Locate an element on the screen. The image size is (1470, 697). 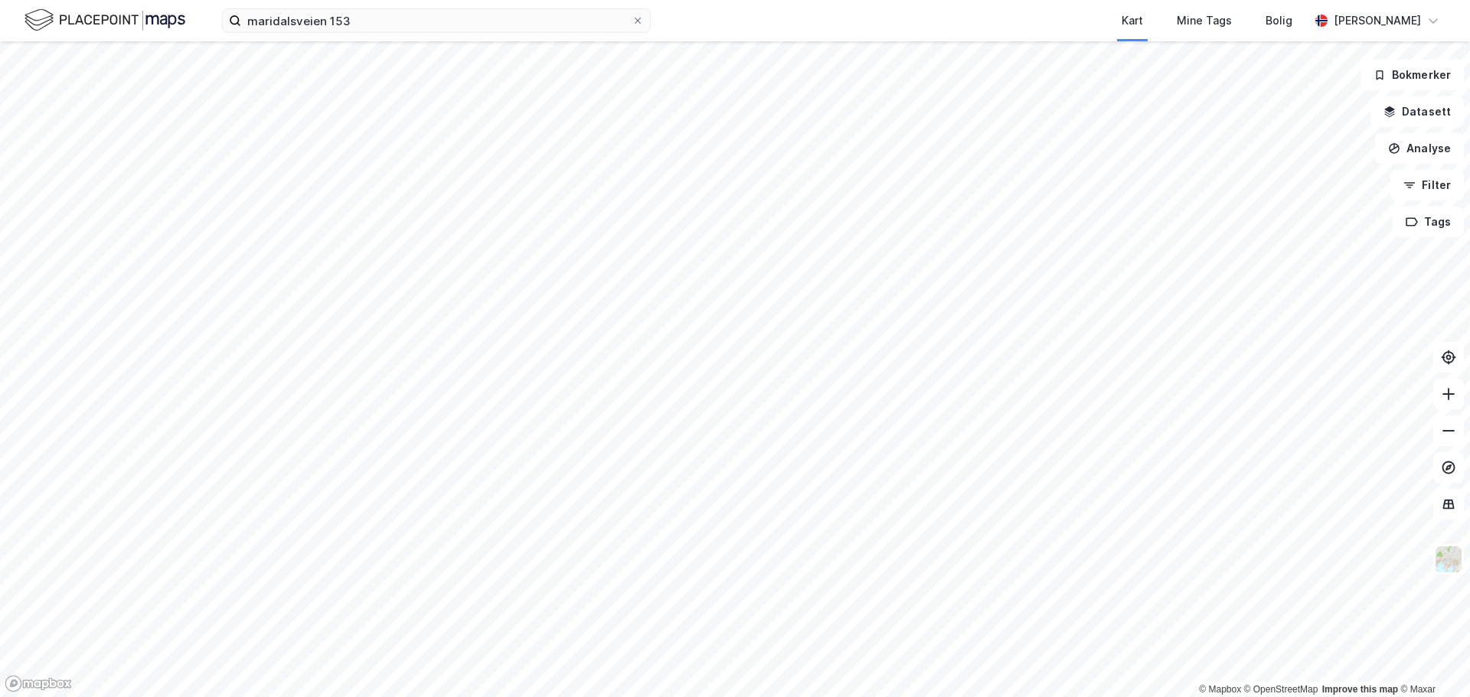
a: OpenStreetMap is located at coordinates (1281, 690).